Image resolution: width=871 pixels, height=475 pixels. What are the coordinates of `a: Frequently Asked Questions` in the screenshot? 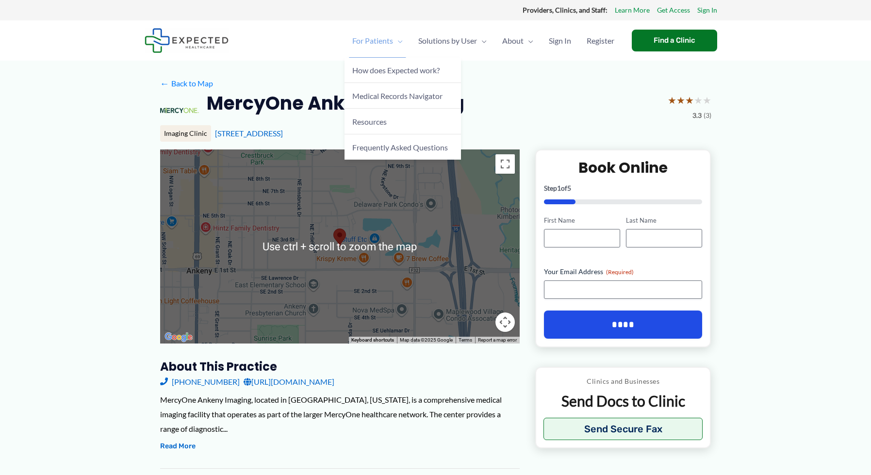 It's located at (403, 147).